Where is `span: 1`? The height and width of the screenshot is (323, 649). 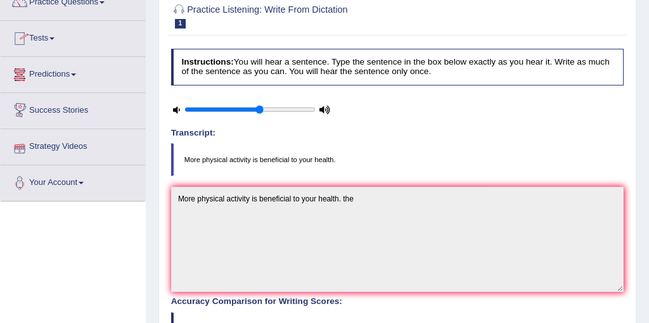
span: 1 is located at coordinates (181, 23).